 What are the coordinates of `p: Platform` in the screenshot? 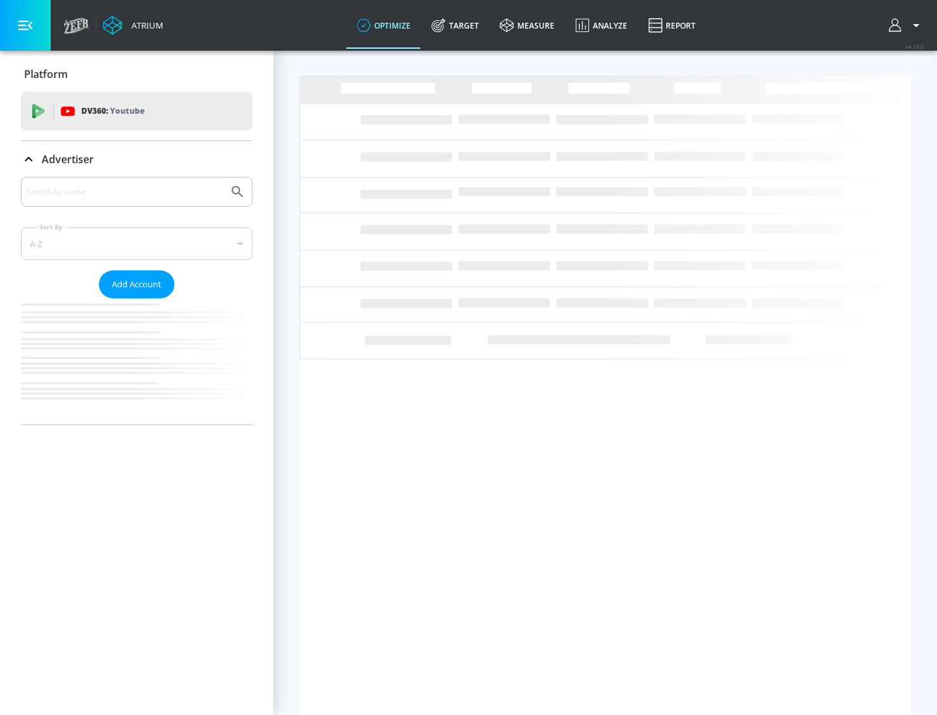 It's located at (46, 74).